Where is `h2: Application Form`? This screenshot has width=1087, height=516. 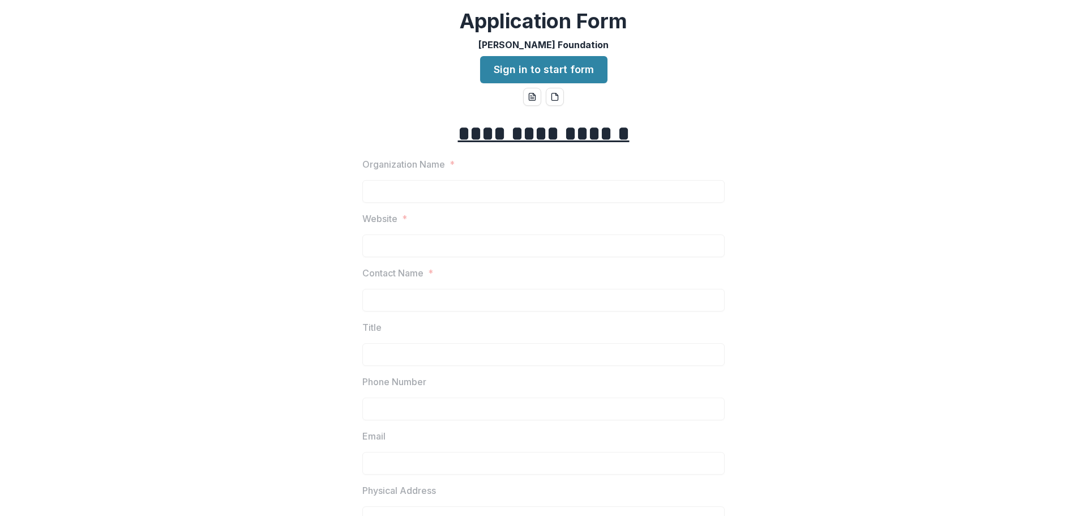 h2: Application Form is located at coordinates (544, 21).